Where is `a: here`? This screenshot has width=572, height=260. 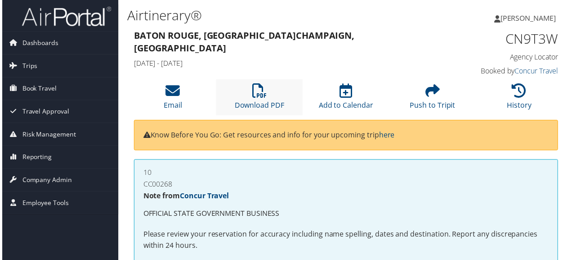
a: here is located at coordinates (387, 135).